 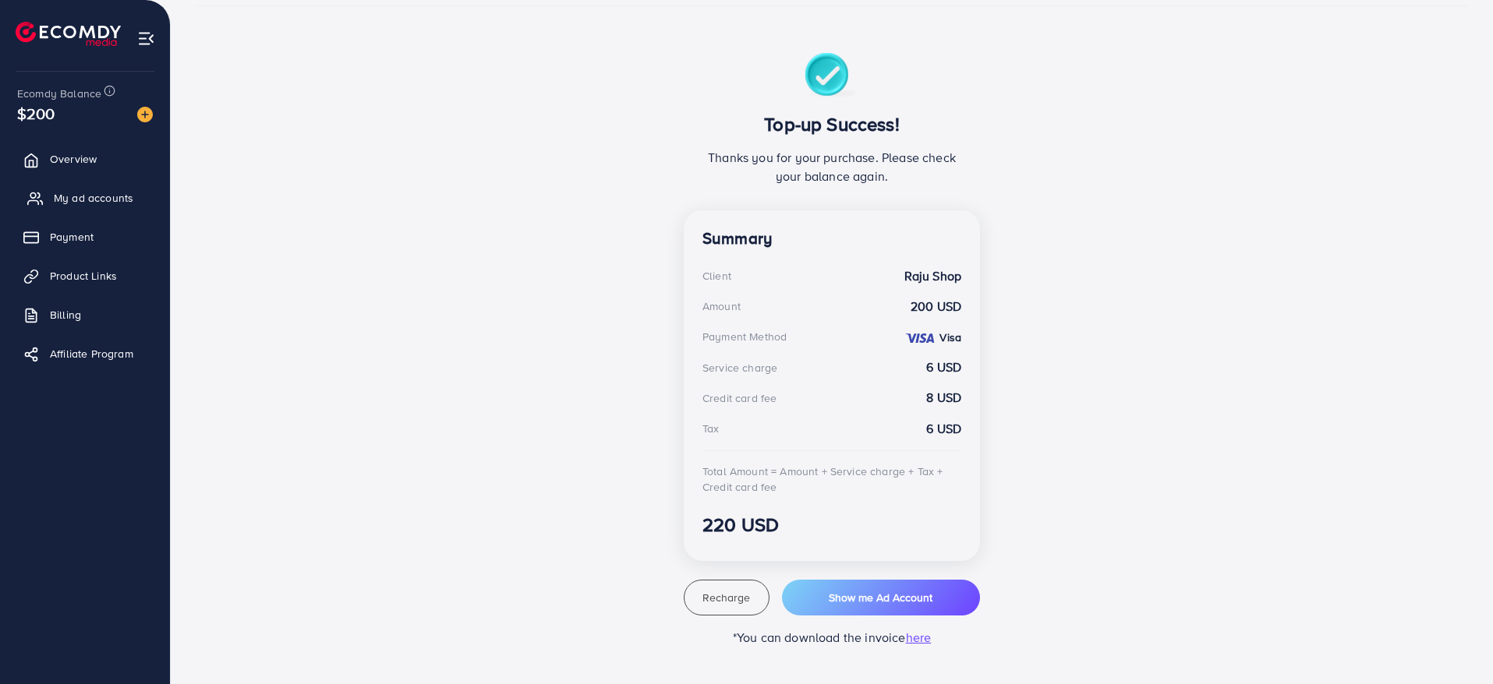 I want to click on p: *You can download the invoice, so click(x=832, y=638).